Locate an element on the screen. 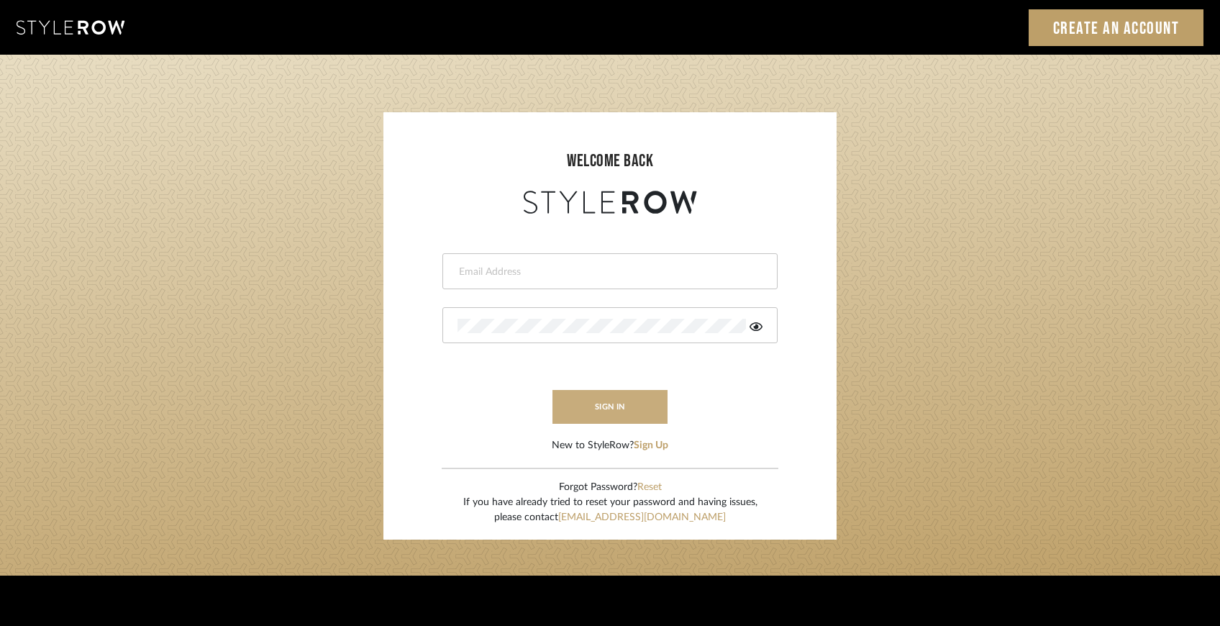 Image resolution: width=1220 pixels, height=626 pixels. div: Forgot Password? is located at coordinates (610, 487).